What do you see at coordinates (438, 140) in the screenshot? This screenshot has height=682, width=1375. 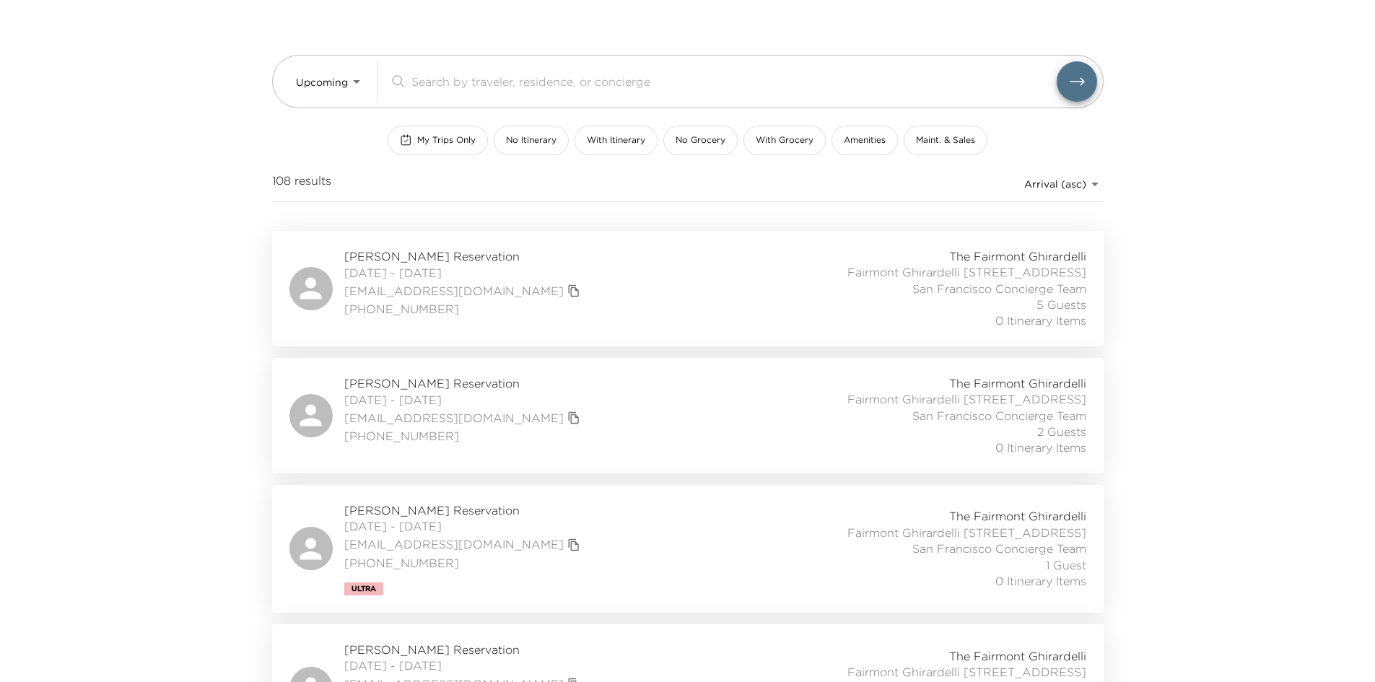 I see `button: My Trips Only` at bounding box center [438, 140].